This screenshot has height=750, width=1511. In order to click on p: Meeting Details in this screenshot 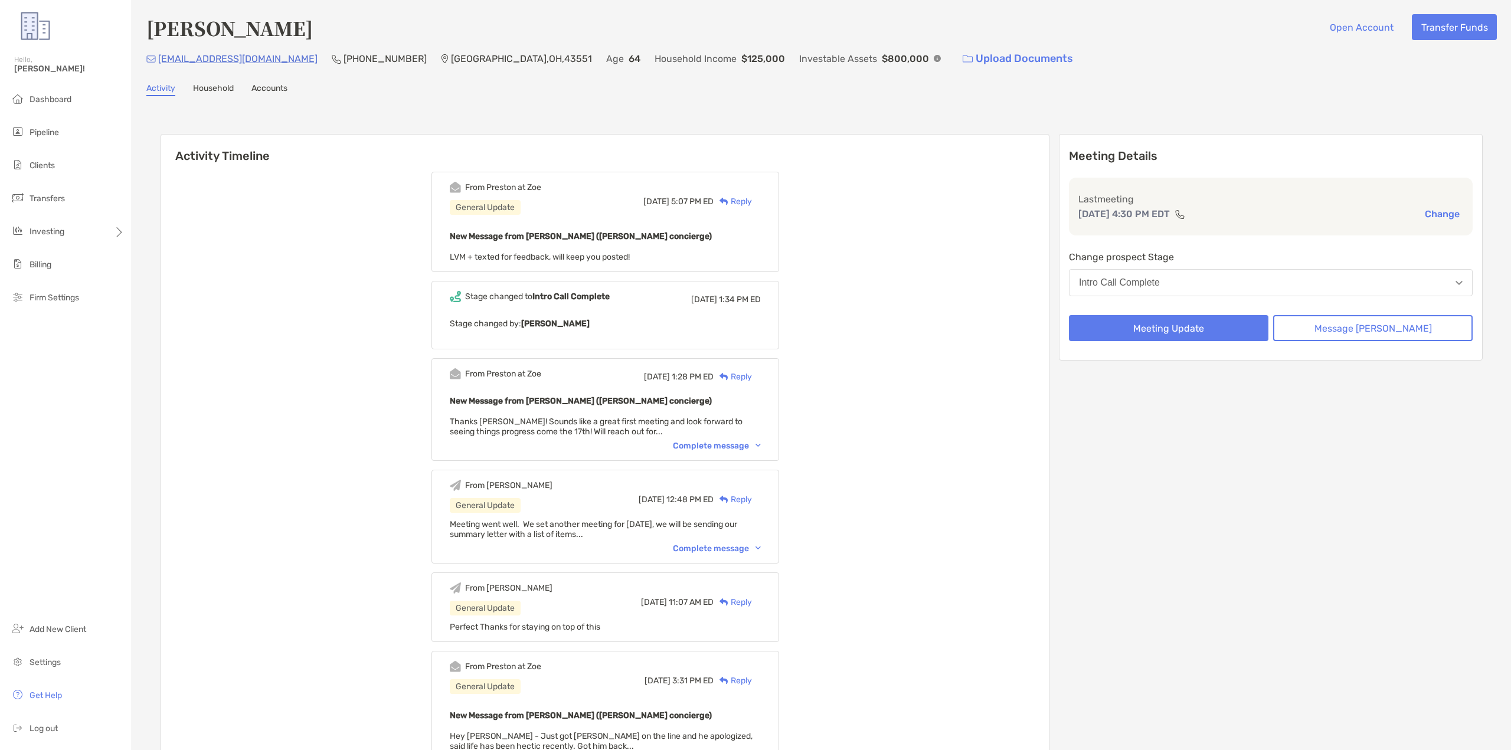, I will do `click(1270, 156)`.